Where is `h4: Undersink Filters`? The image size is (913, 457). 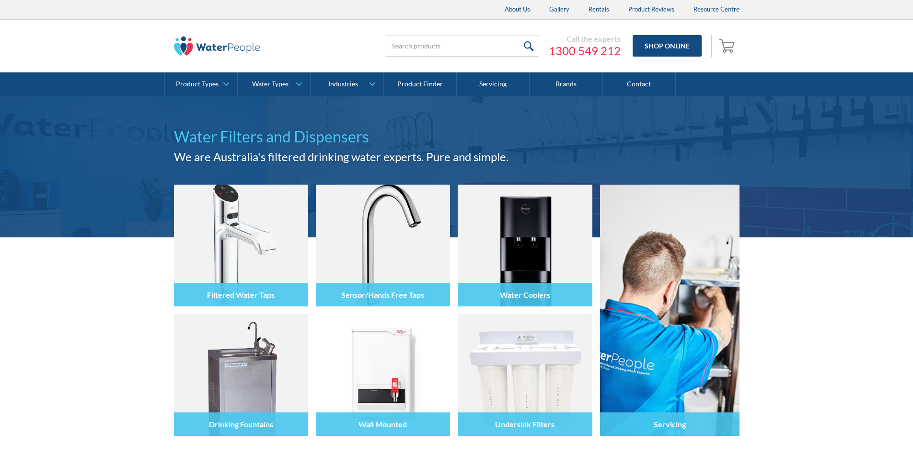
h4: Undersink Filters is located at coordinates (525, 424).